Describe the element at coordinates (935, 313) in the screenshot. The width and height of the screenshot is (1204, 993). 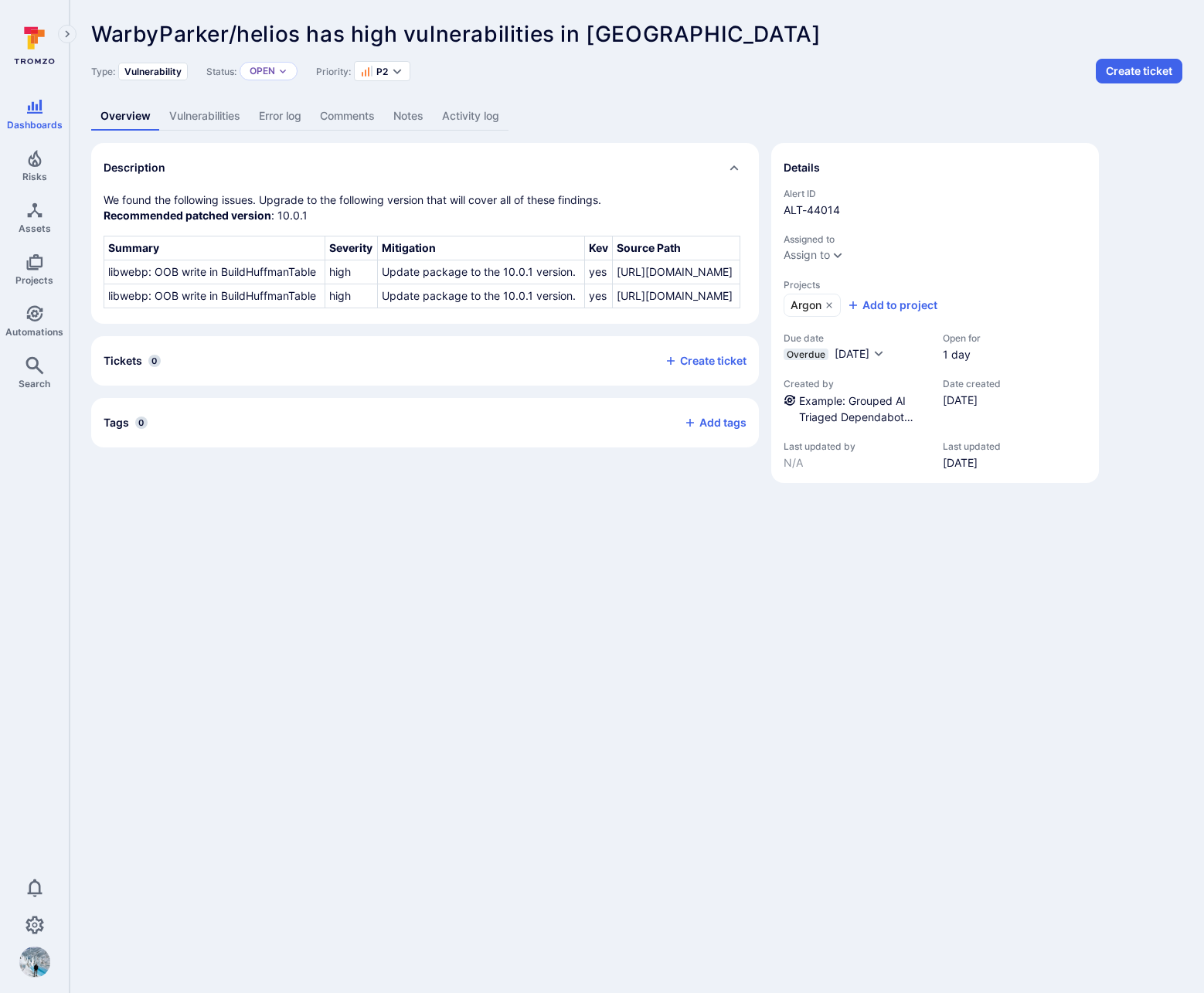
I see `section: details card` at that location.